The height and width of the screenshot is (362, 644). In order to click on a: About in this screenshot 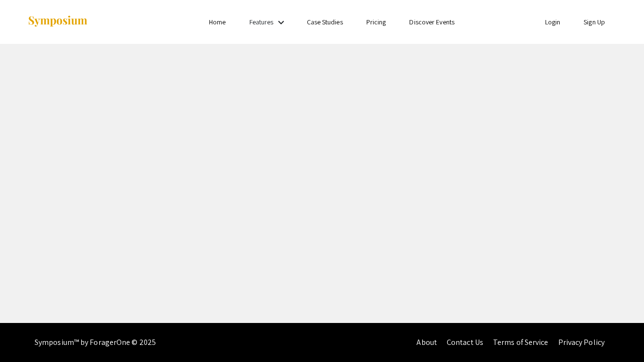, I will do `click(427, 342)`.